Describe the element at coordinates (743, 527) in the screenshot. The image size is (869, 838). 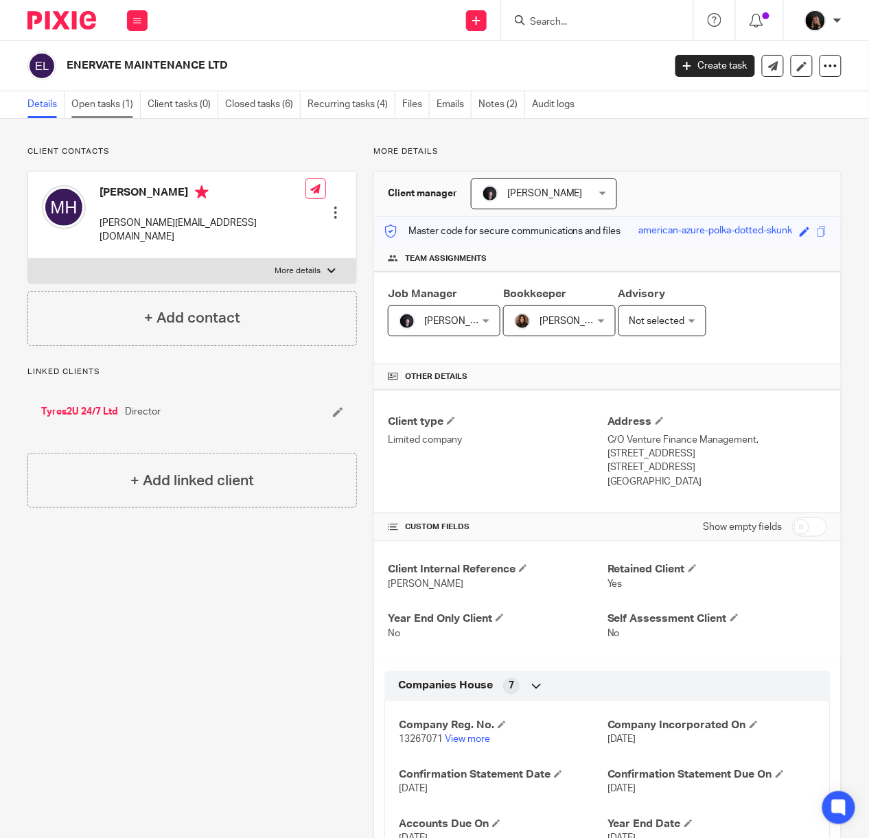
I see `label: Show empty fields` at that location.